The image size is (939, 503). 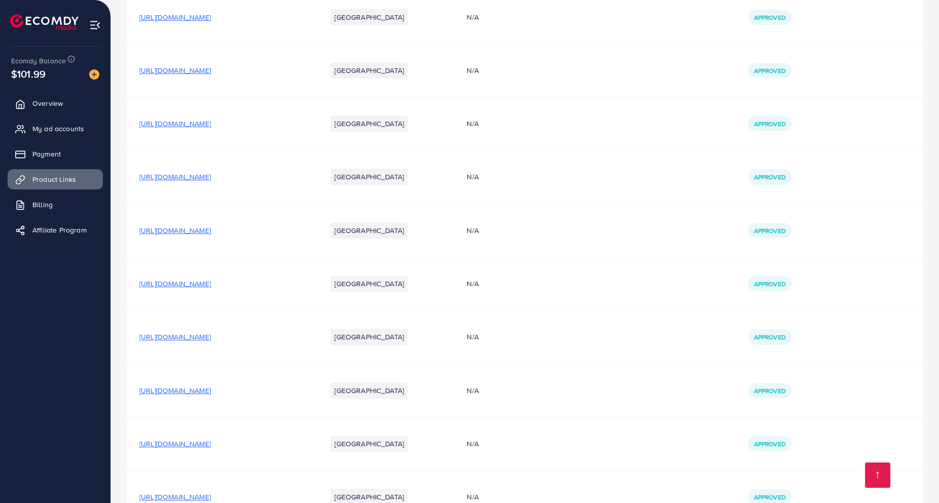 What do you see at coordinates (28, 73) in the screenshot?
I see `span: $101.99` at bounding box center [28, 73].